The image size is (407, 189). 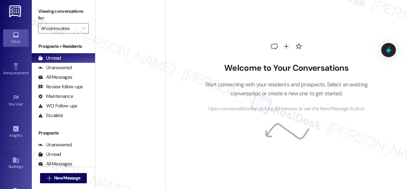 I want to click on span: New Message, so click(x=67, y=177).